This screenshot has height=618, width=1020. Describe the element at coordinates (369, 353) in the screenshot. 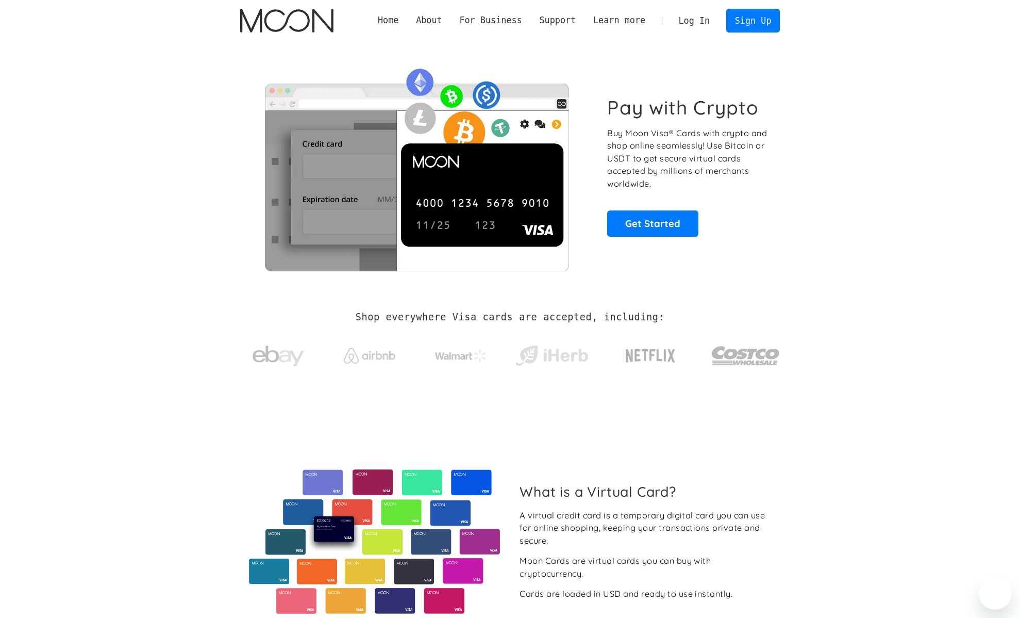

I see `a: Airbnb` at that location.